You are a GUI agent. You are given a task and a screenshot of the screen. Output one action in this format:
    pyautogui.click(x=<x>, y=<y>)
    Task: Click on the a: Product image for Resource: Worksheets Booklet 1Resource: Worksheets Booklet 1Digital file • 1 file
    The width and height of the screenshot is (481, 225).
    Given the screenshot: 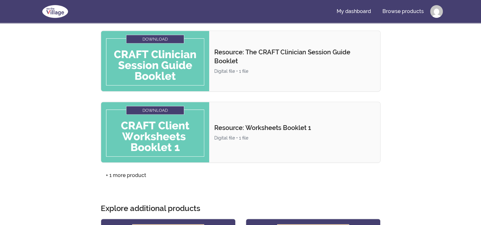 What is the action you would take?
    pyautogui.click(x=241, y=132)
    